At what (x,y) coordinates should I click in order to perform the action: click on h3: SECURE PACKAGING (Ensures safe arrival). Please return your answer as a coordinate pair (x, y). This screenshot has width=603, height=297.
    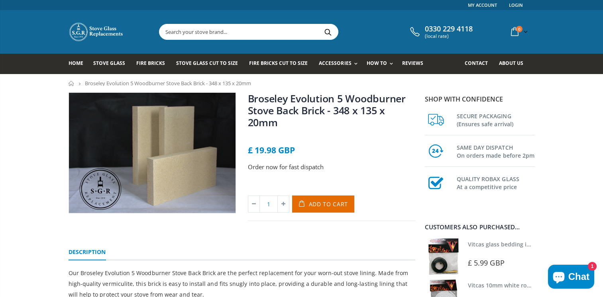
    Looking at the image, I should click on (496, 120).